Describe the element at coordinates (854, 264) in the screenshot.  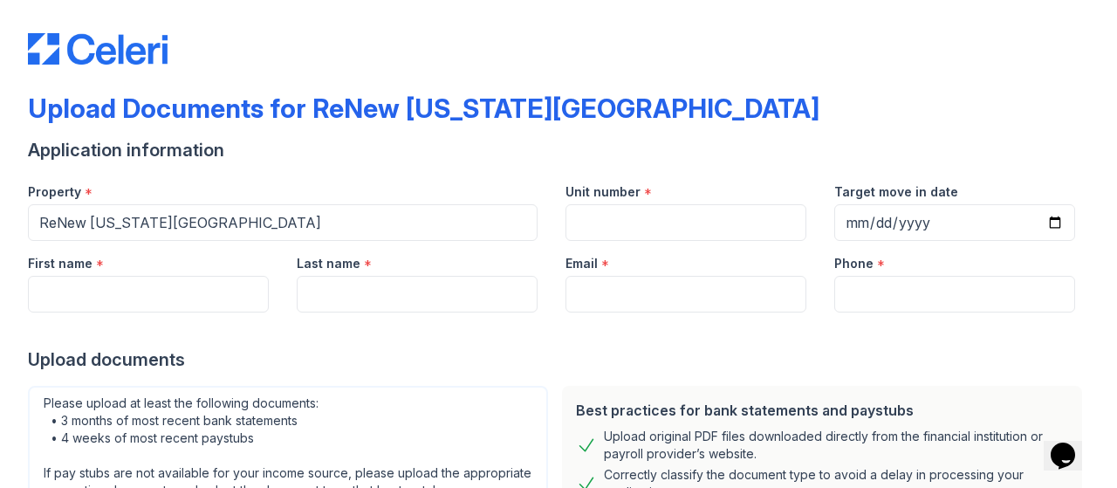
I see `label: Phone` at that location.